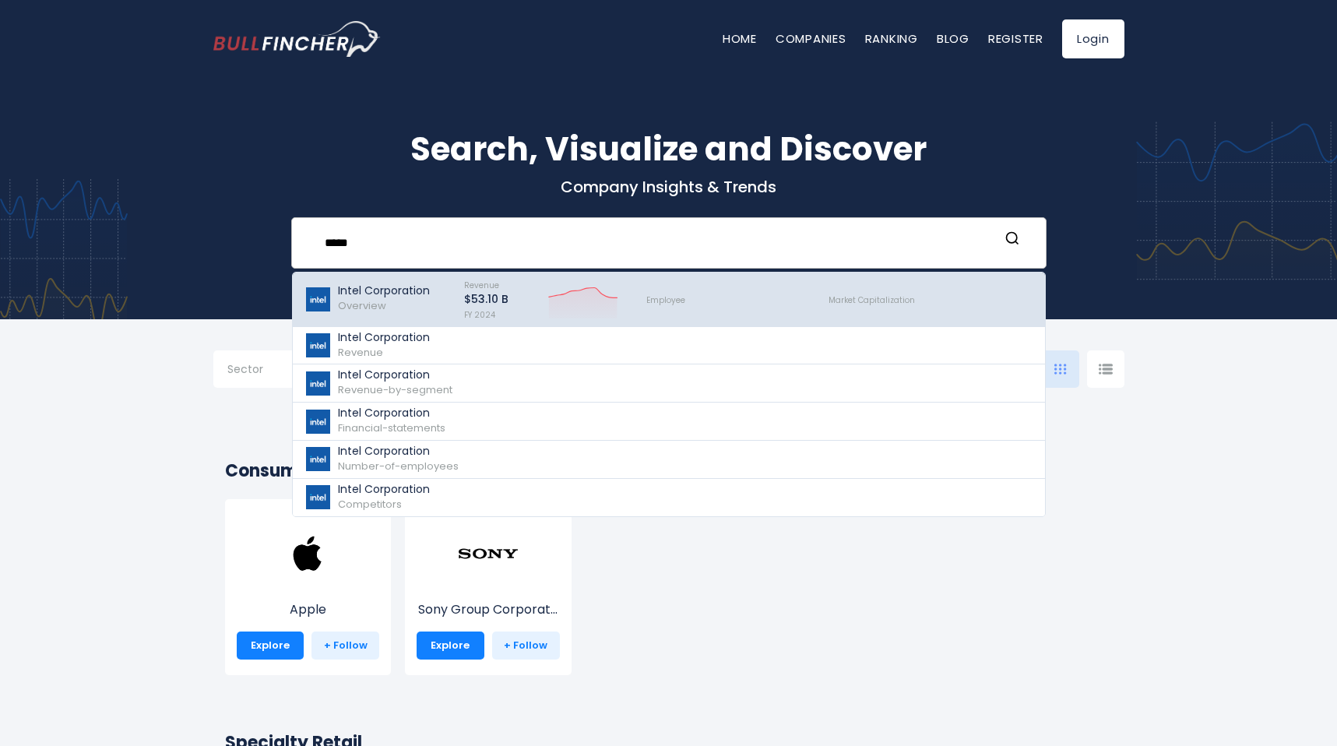 This screenshot has height=746, width=1337. Describe the element at coordinates (669, 498) in the screenshot. I see `a: Intel Corporation Competitors` at that location.